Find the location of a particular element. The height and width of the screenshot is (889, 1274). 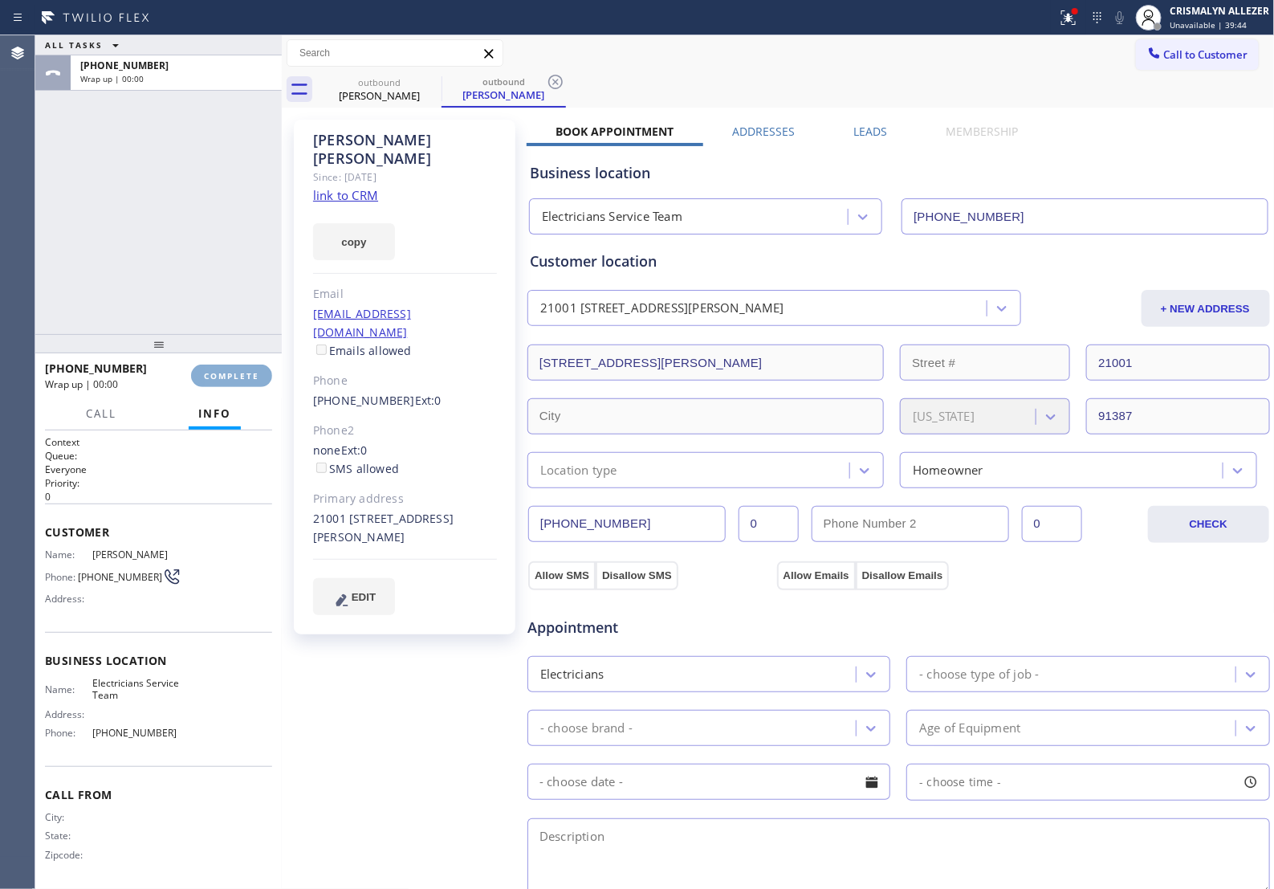

span: Appointment is located at coordinates (650, 627).